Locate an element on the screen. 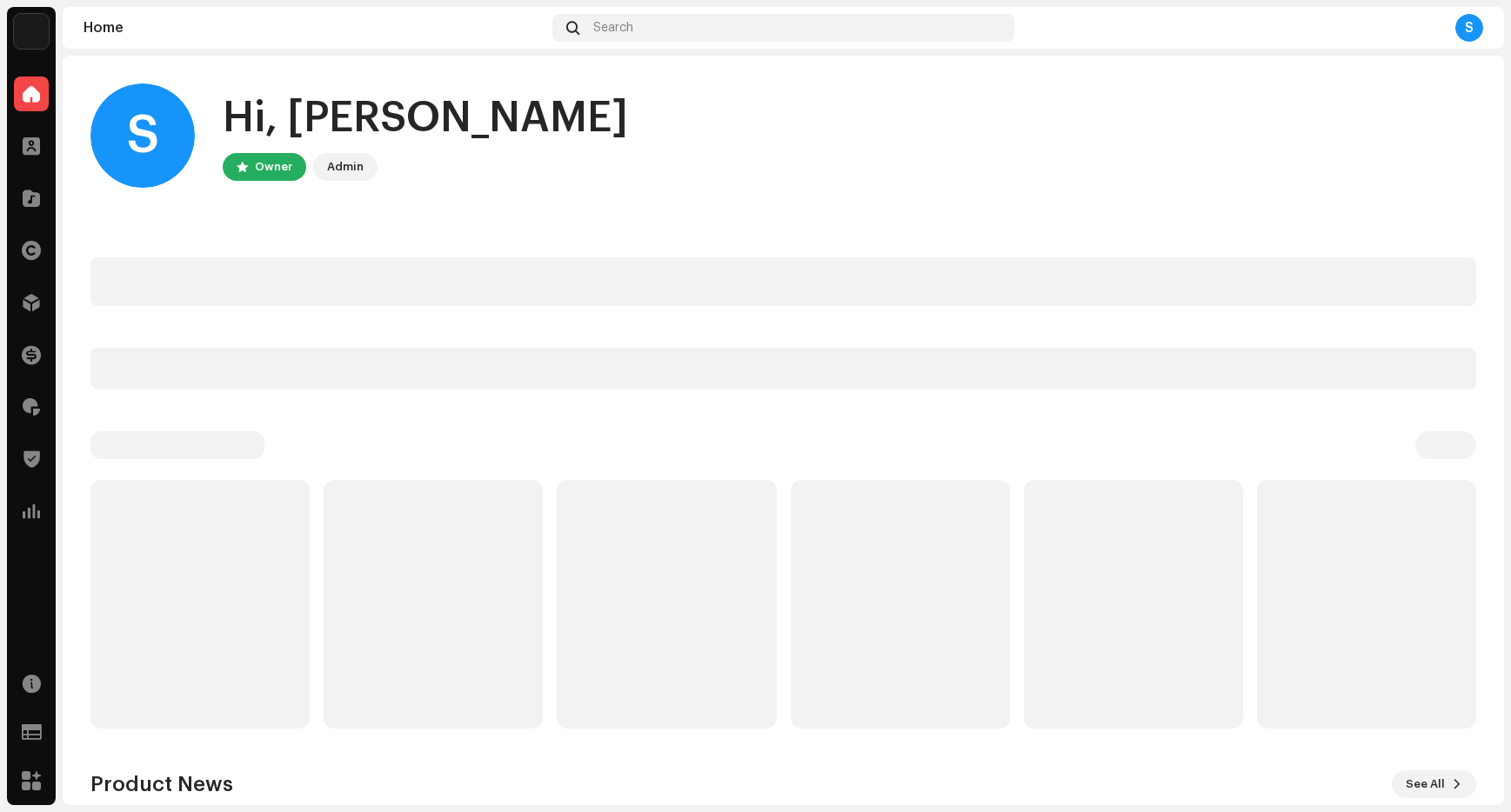 This screenshot has height=812, width=1511. h3: Product News is located at coordinates (162, 784).